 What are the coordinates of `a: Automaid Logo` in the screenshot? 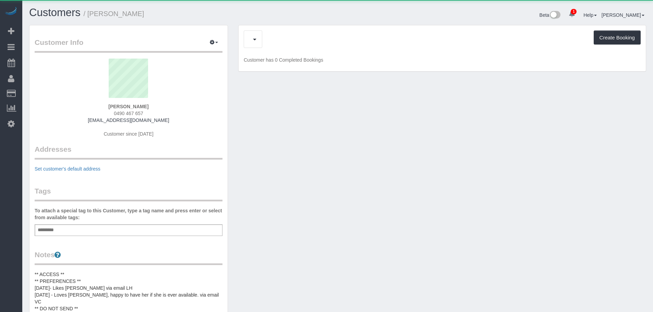 It's located at (11, 12).